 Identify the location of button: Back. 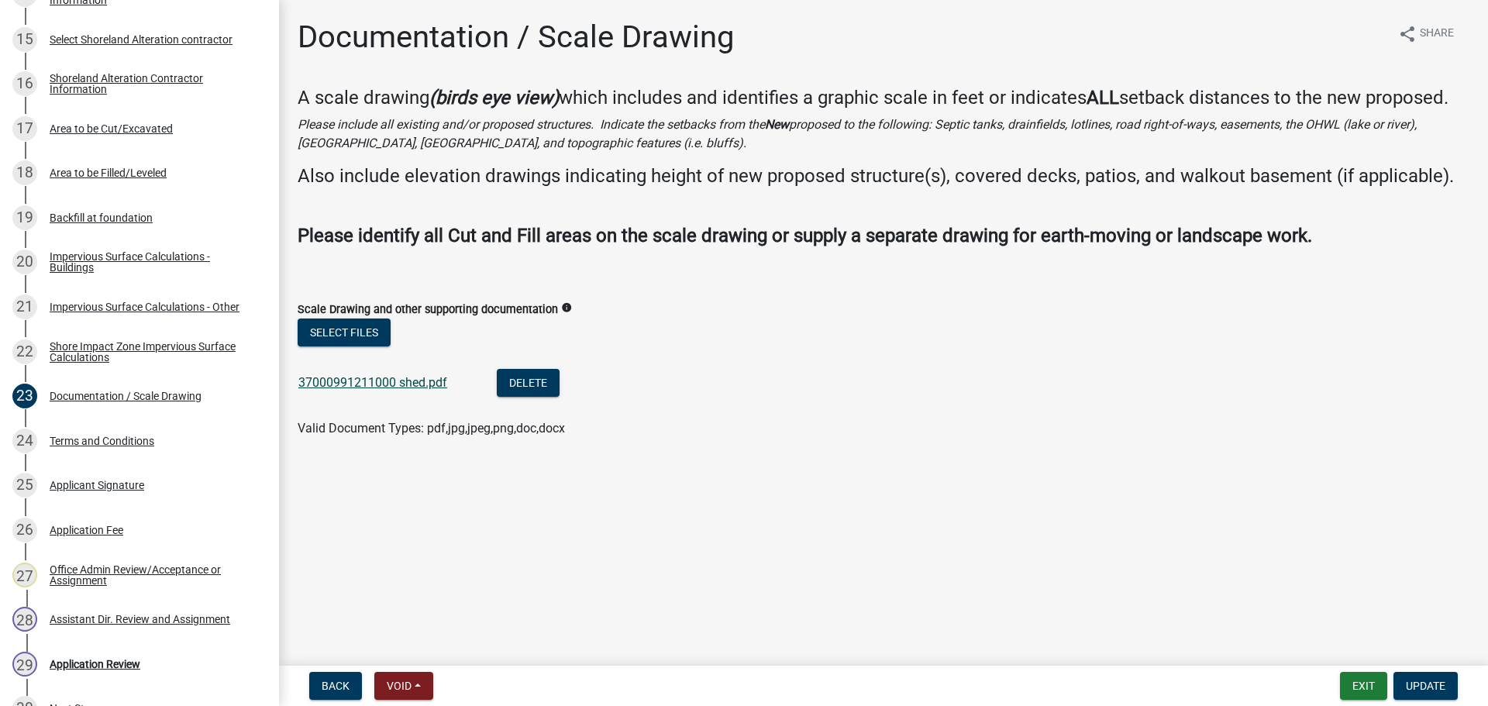
(336, 686).